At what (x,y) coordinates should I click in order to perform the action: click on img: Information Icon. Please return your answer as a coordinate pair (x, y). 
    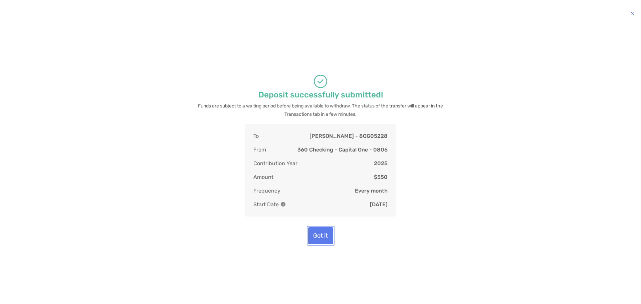
    Looking at the image, I should click on (283, 204).